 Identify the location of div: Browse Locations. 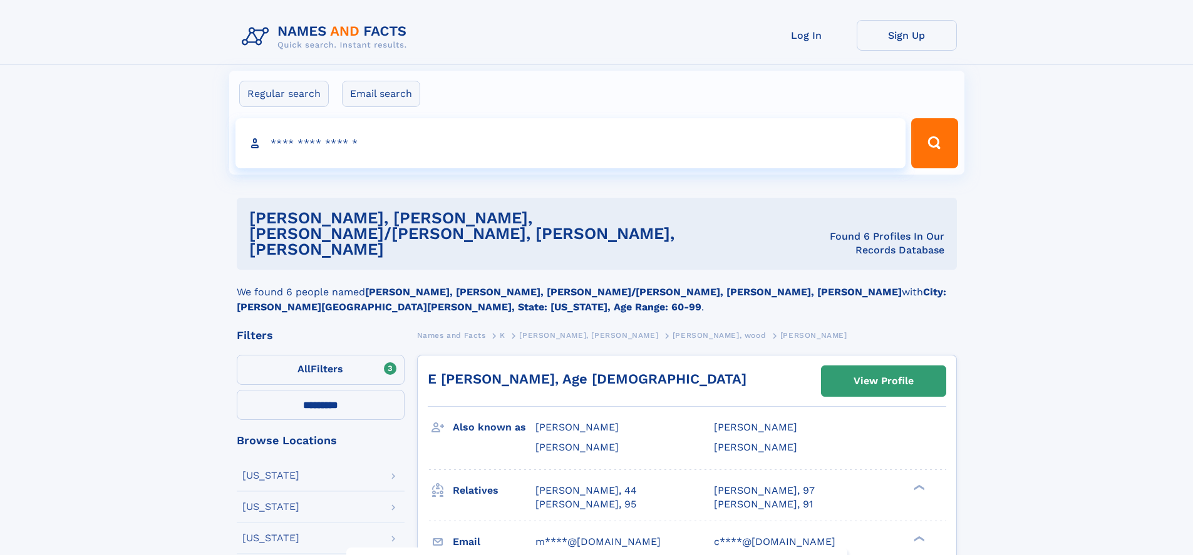
(321, 441).